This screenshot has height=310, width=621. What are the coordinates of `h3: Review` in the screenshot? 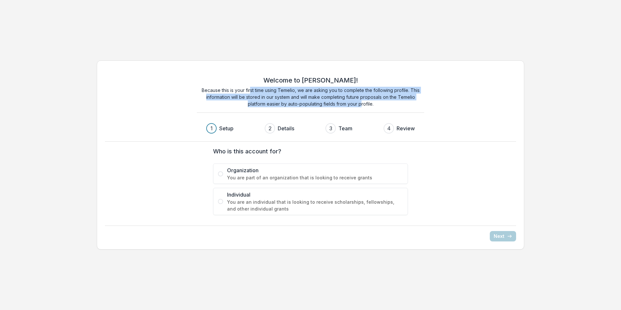 It's located at (406, 128).